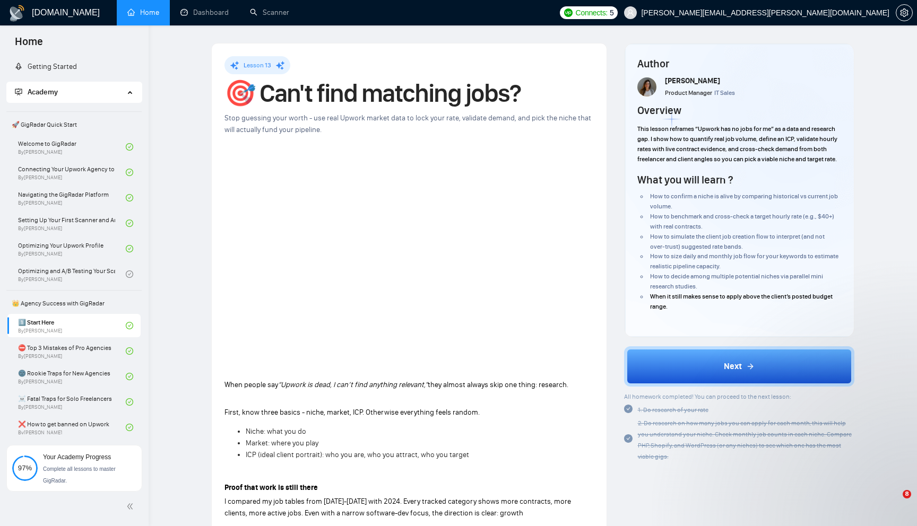 The image size is (917, 526). What do you see at coordinates (612, 13) in the screenshot?
I see `span: 5` at bounding box center [612, 13].